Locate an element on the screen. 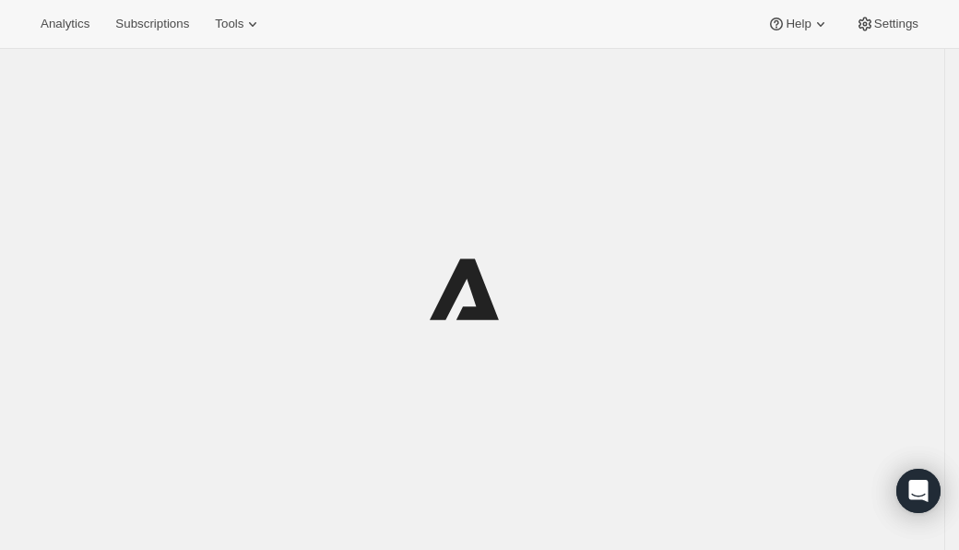  button: Tools is located at coordinates (238, 24).